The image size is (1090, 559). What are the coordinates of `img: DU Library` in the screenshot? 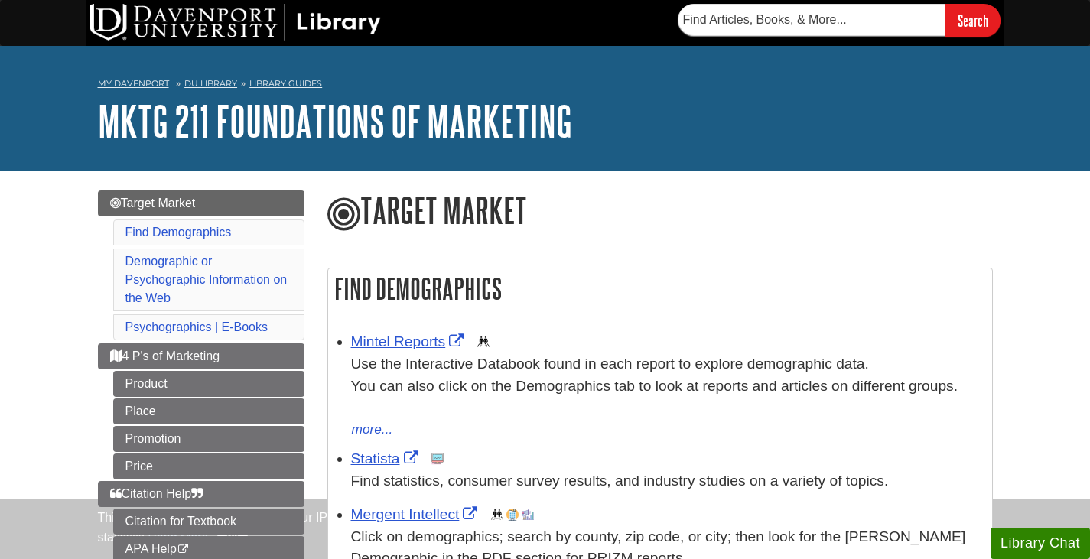 It's located at (236, 22).